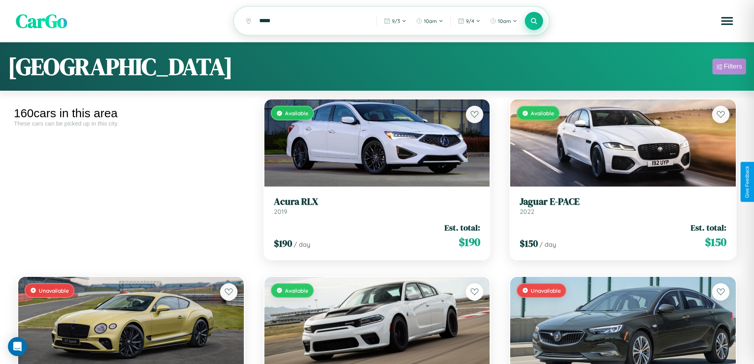  I want to click on span: 9 / 3, so click(396, 21).